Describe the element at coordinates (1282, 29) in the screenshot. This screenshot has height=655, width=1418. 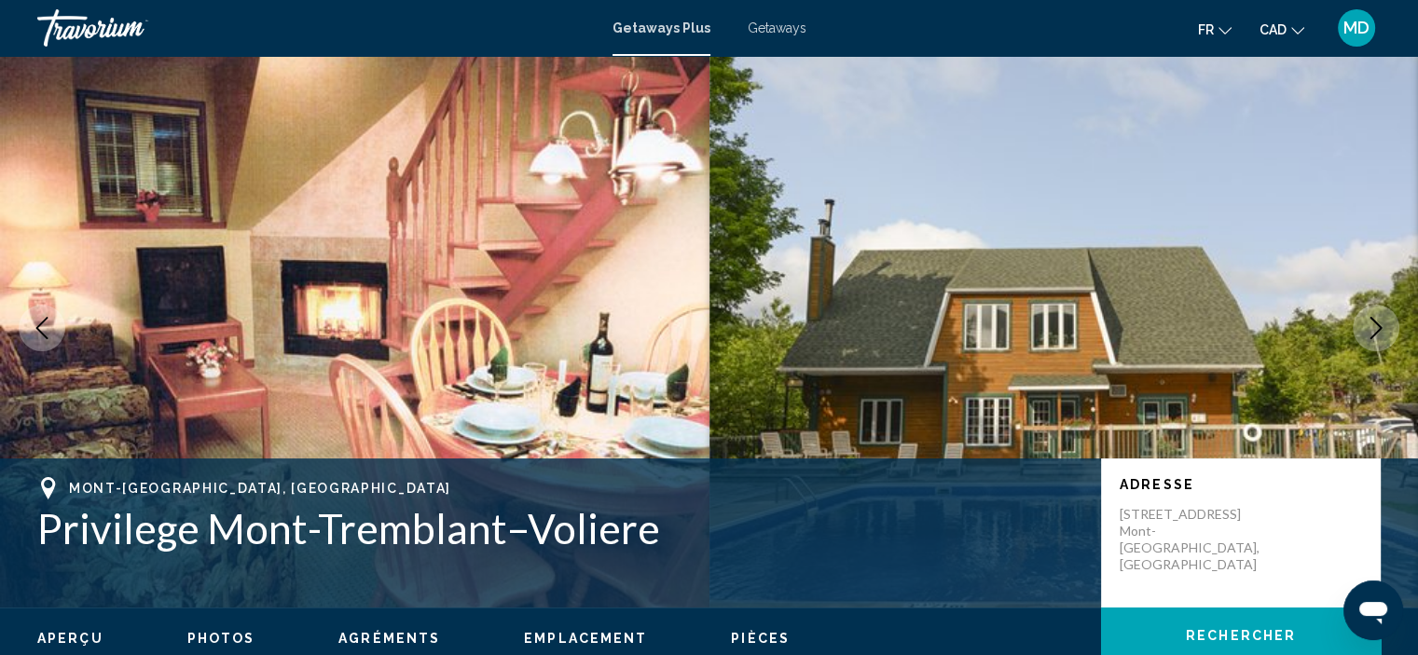
I see `button: Change currency` at that location.